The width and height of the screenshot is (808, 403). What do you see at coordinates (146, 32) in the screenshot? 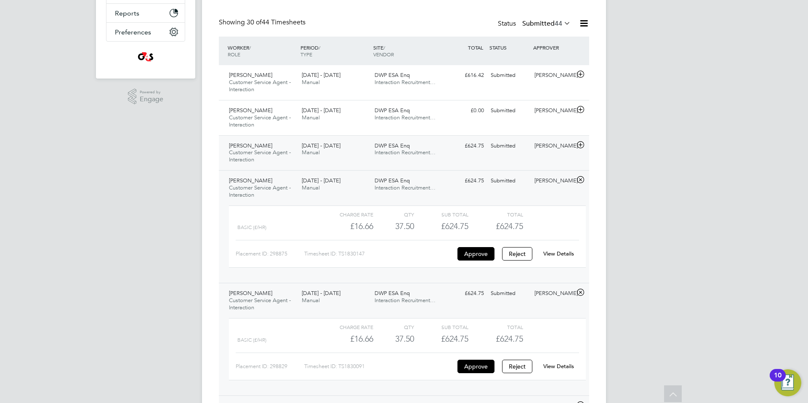
I see `button: Preferences` at bounding box center [146, 32].